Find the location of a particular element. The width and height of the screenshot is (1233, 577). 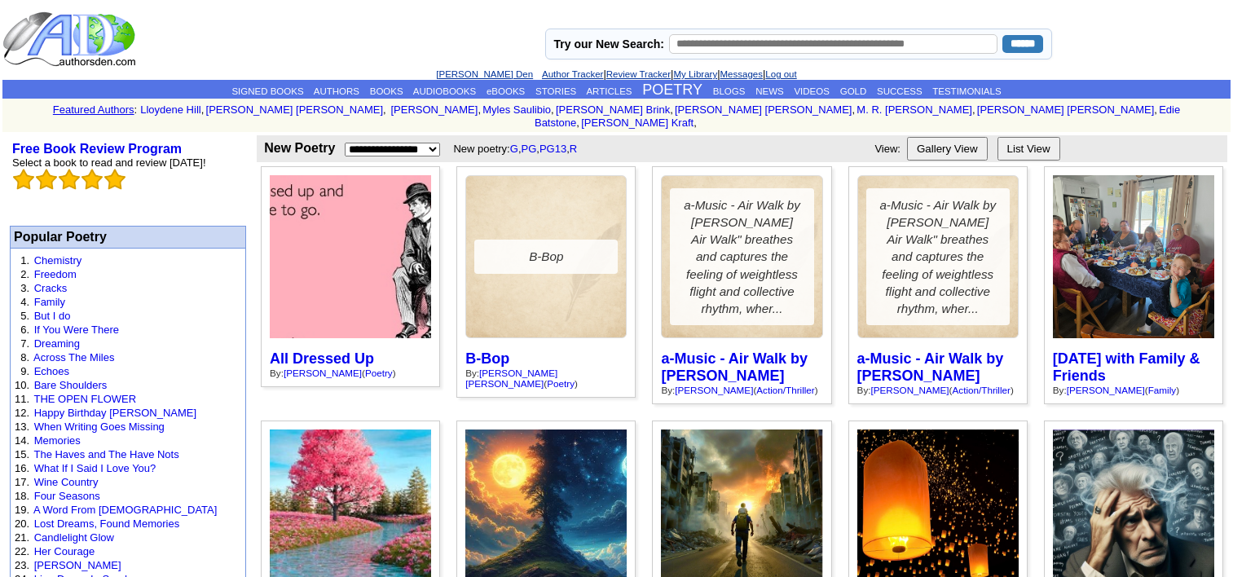

a: TESTIMONIALS is located at coordinates (967, 91).